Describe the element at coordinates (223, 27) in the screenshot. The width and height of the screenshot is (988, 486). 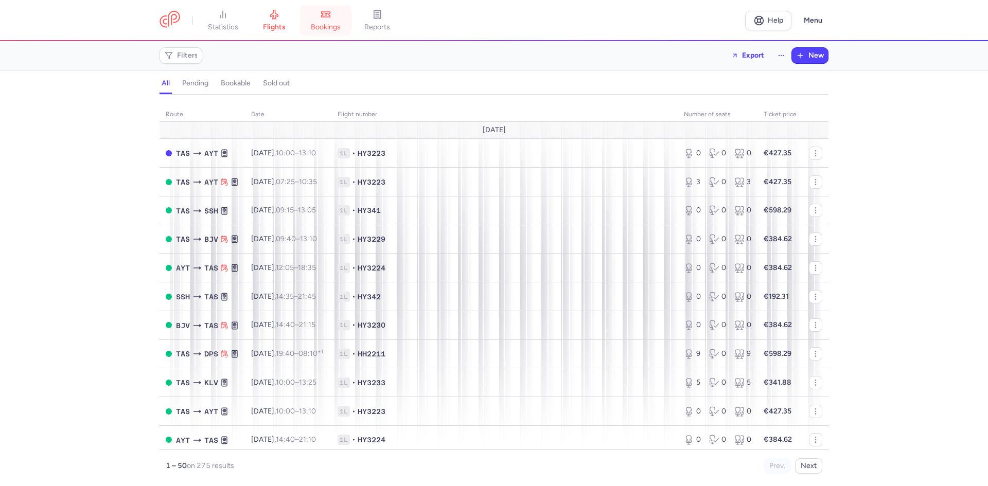
I see `span: statistics` at that location.